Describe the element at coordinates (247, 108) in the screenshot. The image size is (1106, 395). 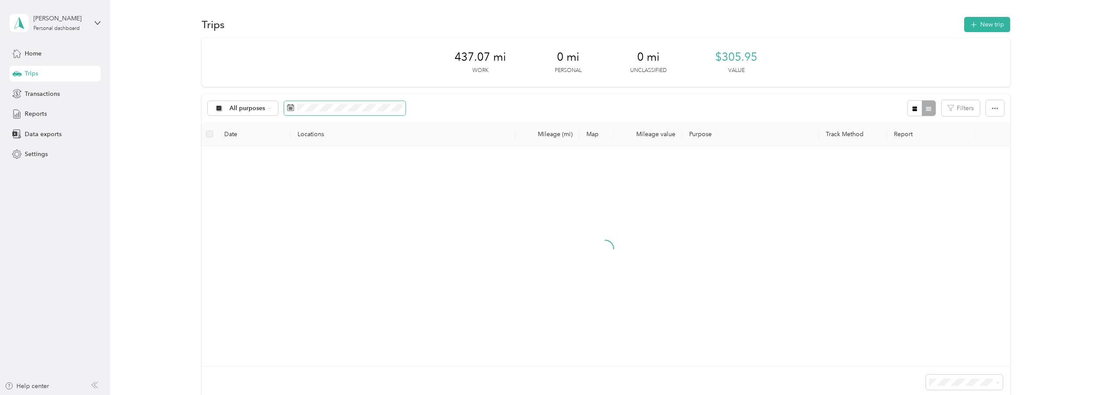
I see `span: All purposes` at that location.